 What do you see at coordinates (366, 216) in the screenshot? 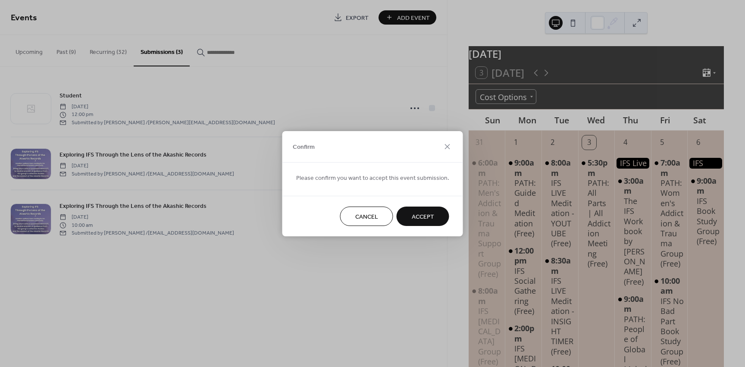
I see `button: Cancel` at bounding box center [366, 216].